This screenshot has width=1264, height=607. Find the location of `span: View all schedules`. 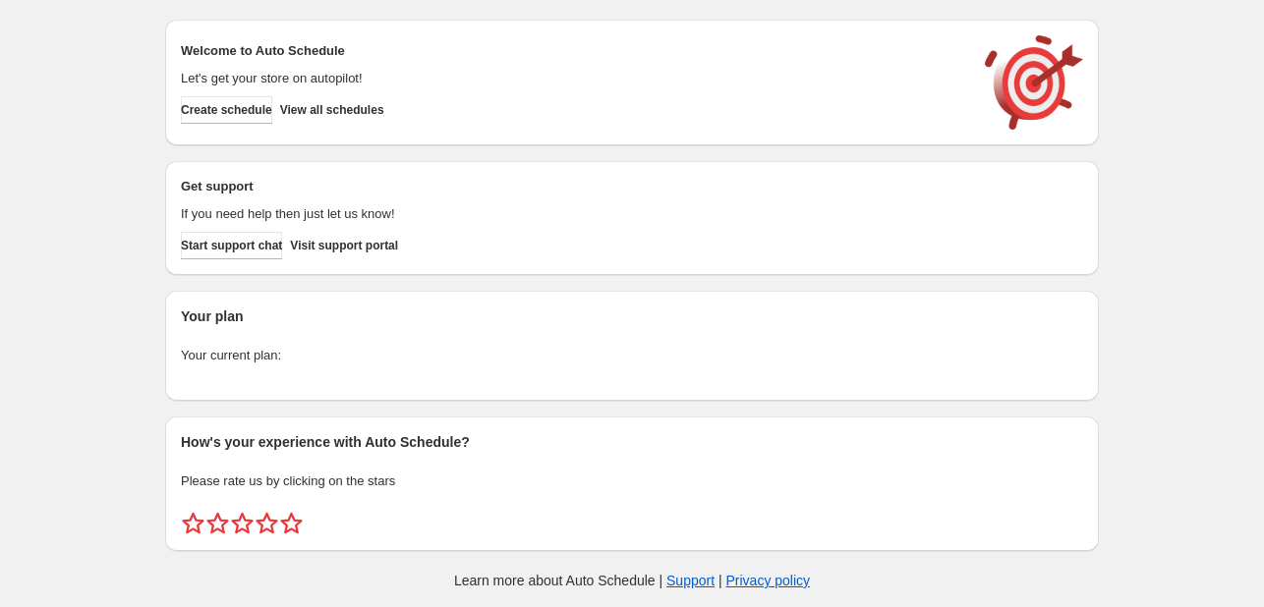

span: View all schedules is located at coordinates (332, 110).